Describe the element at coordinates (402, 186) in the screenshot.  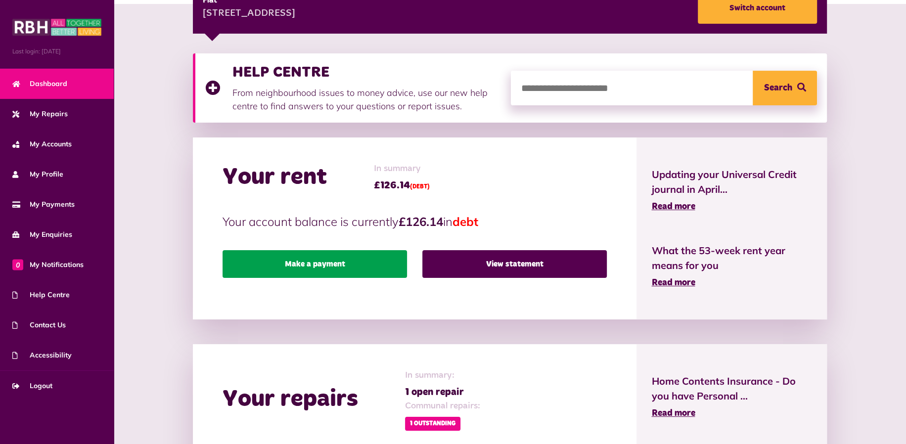
I see `span: £126.14` at that location.